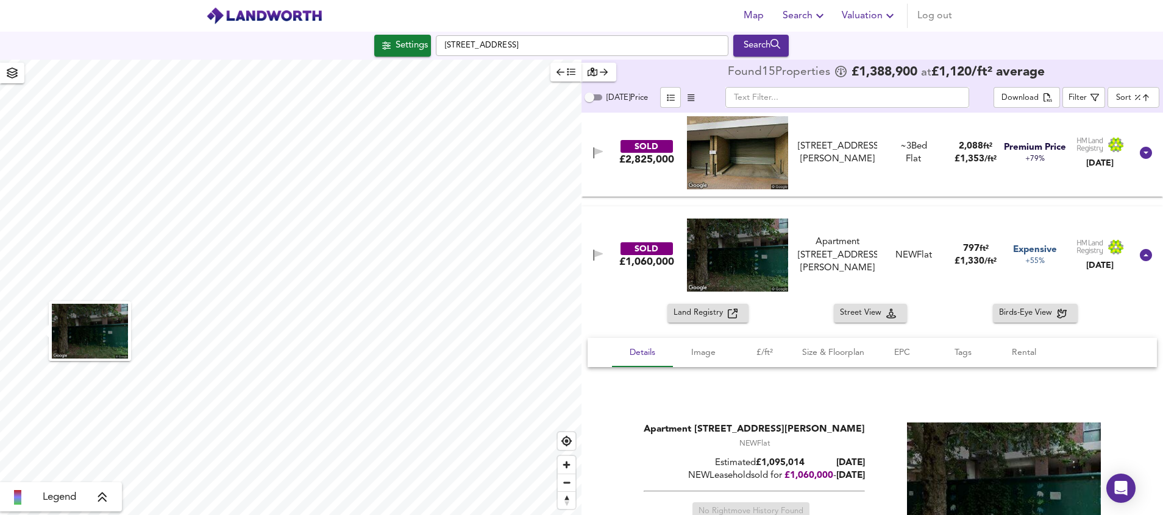 The height and width of the screenshot is (515, 1163). Describe the element at coordinates (1035, 159) in the screenshot. I see `span: +79%` at that location.